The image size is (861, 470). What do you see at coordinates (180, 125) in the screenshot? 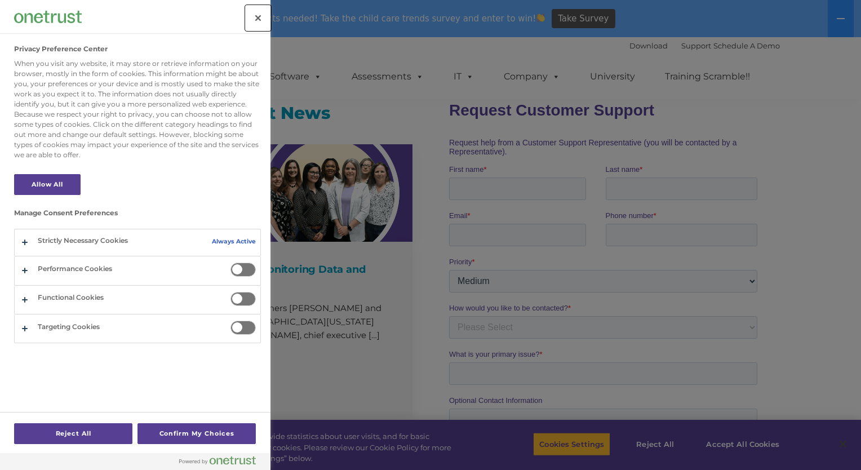
I see `span: Phone number` at bounding box center [180, 125].